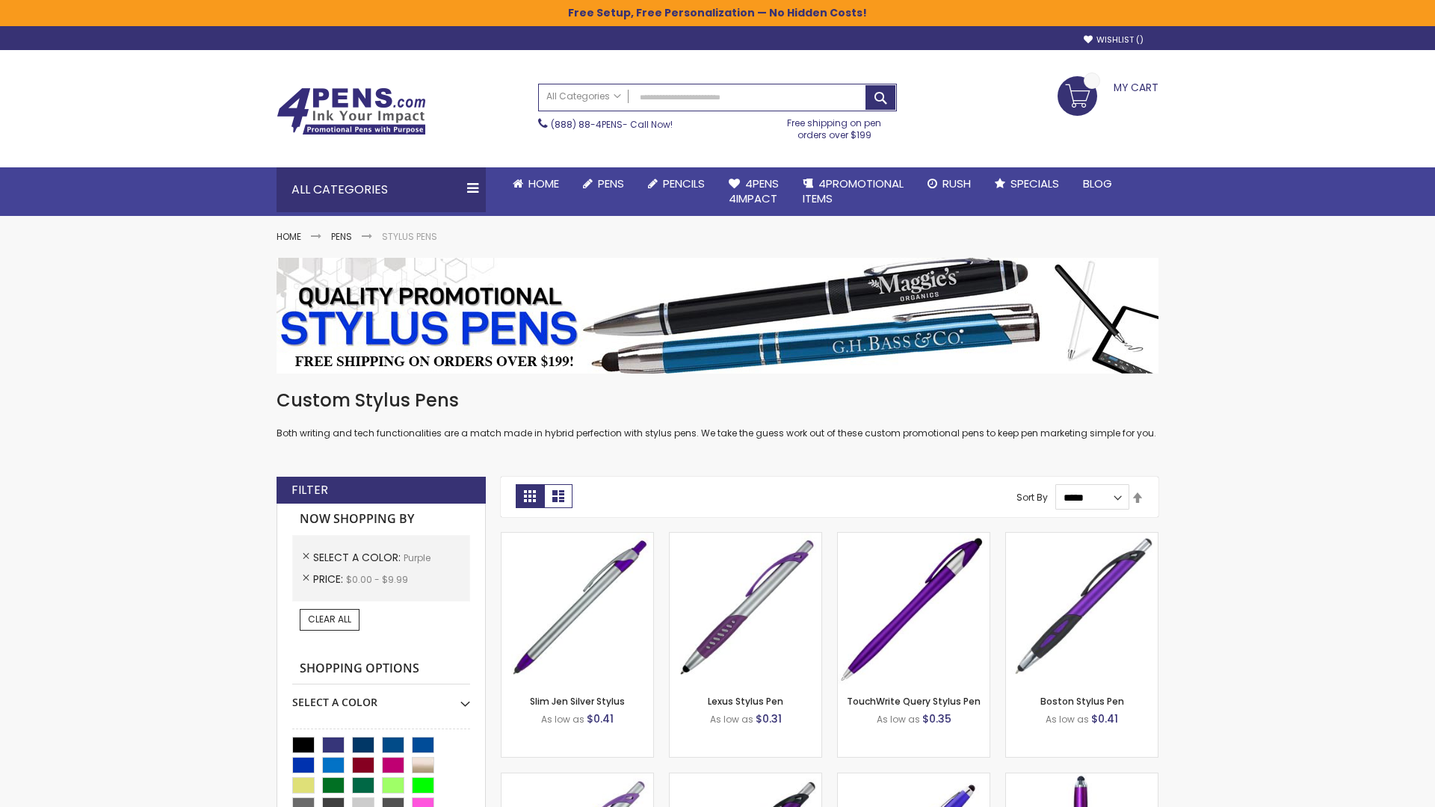 The width and height of the screenshot is (1435, 807). What do you see at coordinates (914, 538) in the screenshot?
I see `a: TouchWrite Query Stylus Pen-Purple` at bounding box center [914, 538].